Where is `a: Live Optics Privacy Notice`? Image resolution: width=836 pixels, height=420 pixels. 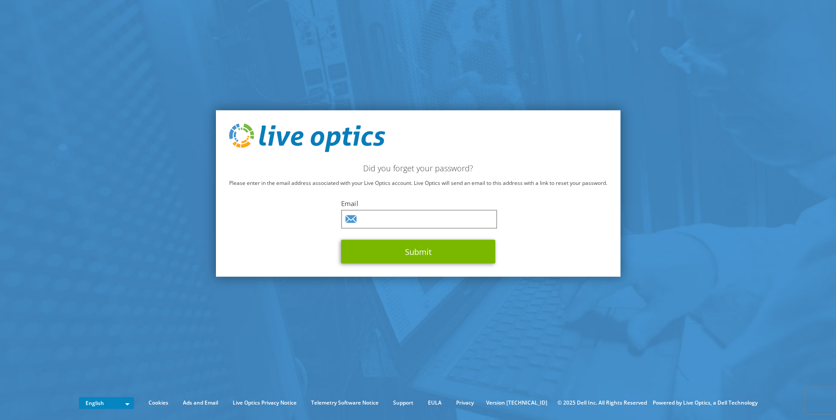
a: Live Optics Privacy Notice is located at coordinates (264, 403).